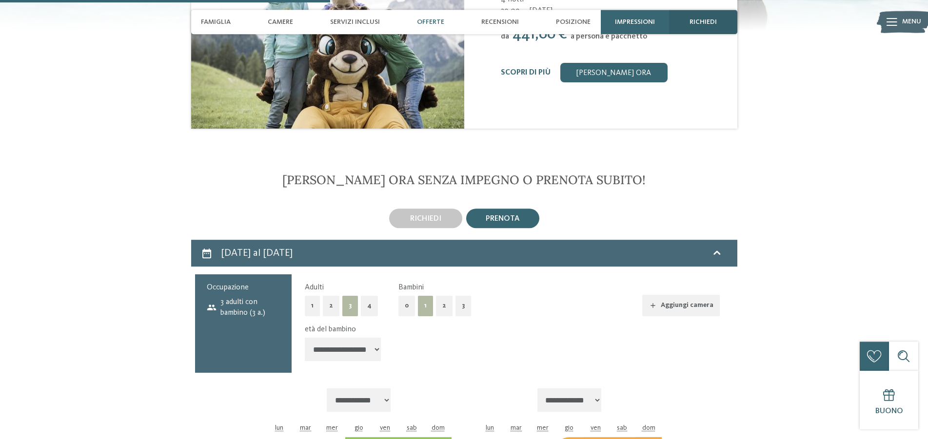 This screenshot has height=439, width=928. What do you see at coordinates (280, 22) in the screenshot?
I see `span: Camere` at bounding box center [280, 22].